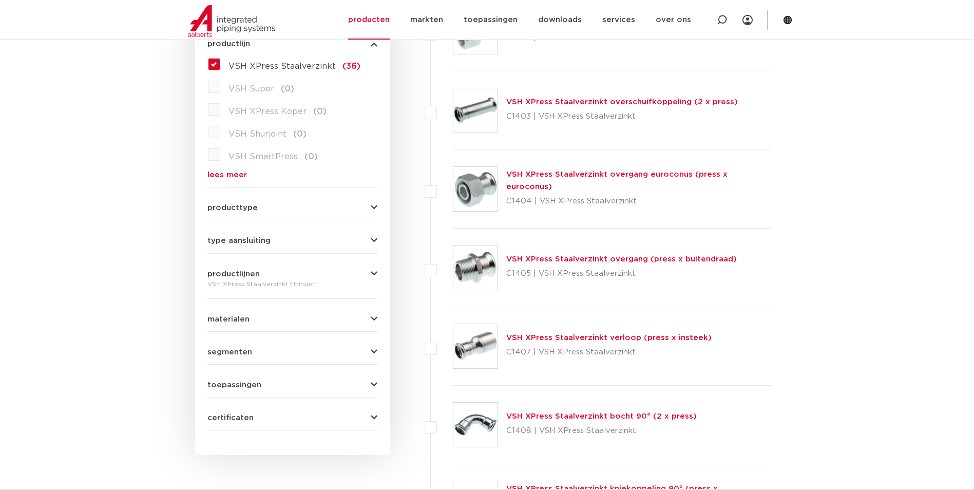  Describe the element at coordinates (292, 352) in the screenshot. I see `button: segmenten` at that location.